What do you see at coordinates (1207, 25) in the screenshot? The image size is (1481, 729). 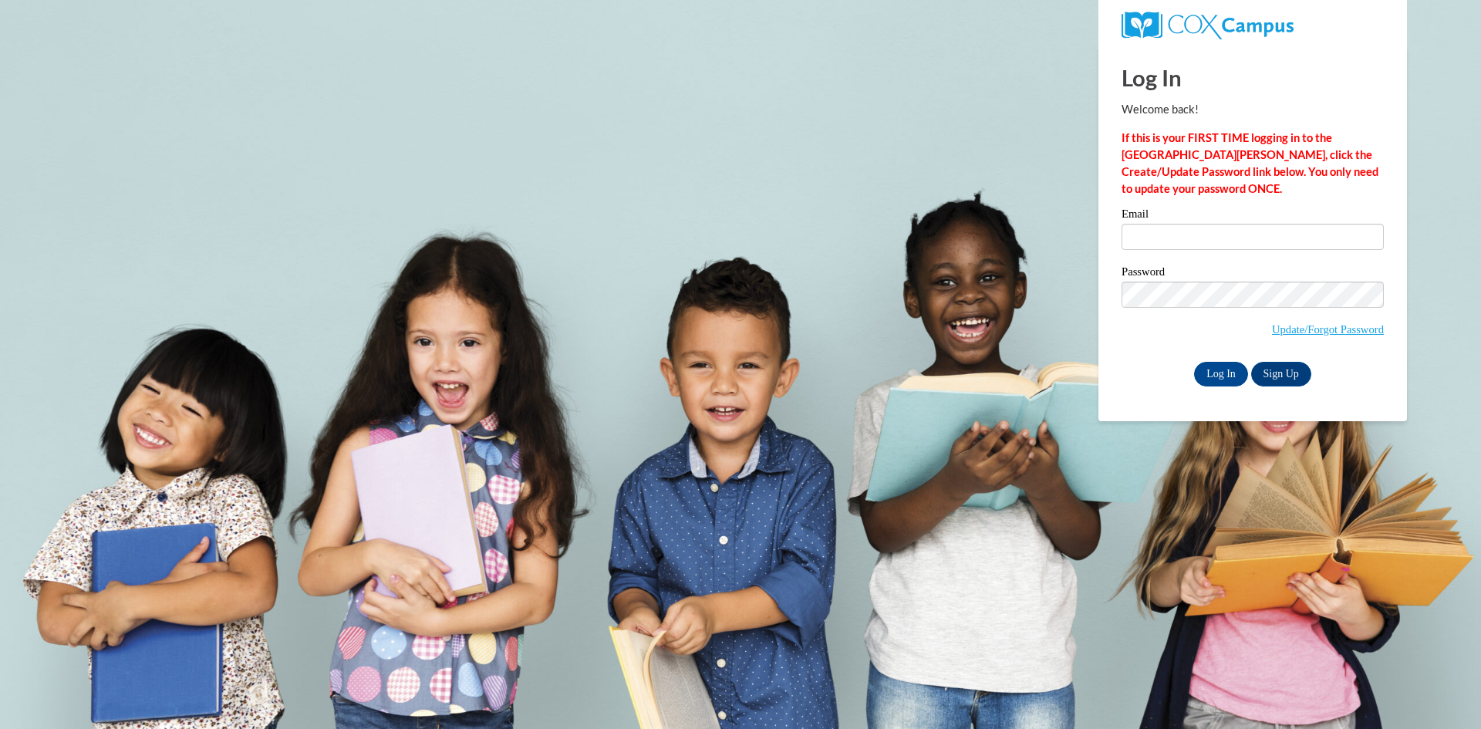 I see `img: COX Campus` at bounding box center [1207, 25].